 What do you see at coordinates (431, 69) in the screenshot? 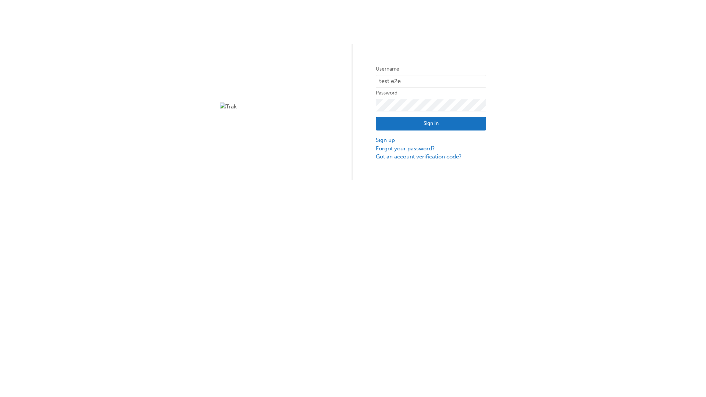
I see `label: Username` at bounding box center [431, 69].